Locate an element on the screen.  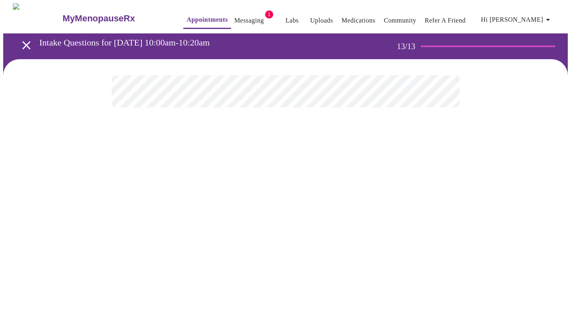
button: Messaging is located at coordinates (248, 21).